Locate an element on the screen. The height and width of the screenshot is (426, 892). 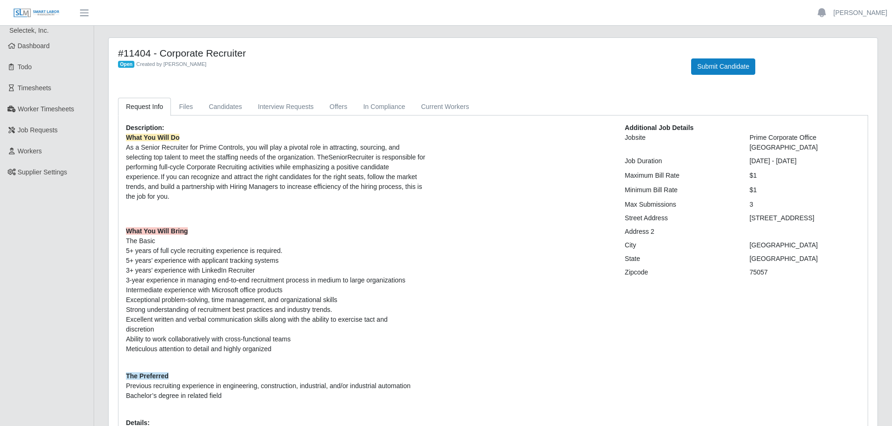
strong: What You Will Do is located at coordinates (153, 138).